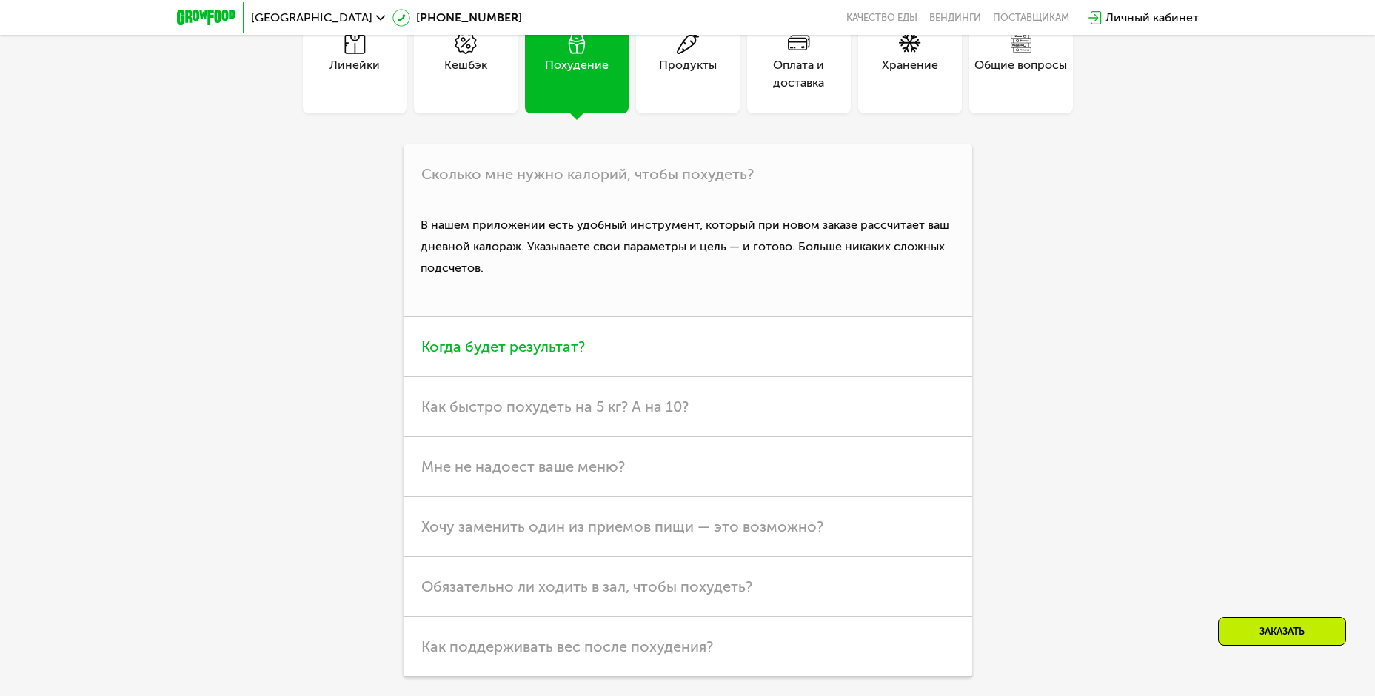 This screenshot has height=696, width=1375. What do you see at coordinates (688, 260) in the screenshot?
I see `p: В нашем приложении есть удобный инструмент, который при новом заказе рассчитает ваш дневной калор...` at bounding box center [688, 260].